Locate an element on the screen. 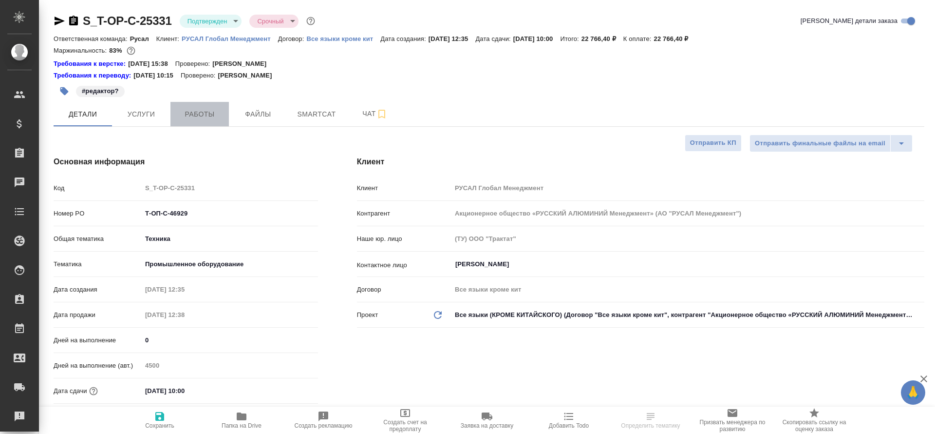  span: Добавить Todo is located at coordinates (569, 425).